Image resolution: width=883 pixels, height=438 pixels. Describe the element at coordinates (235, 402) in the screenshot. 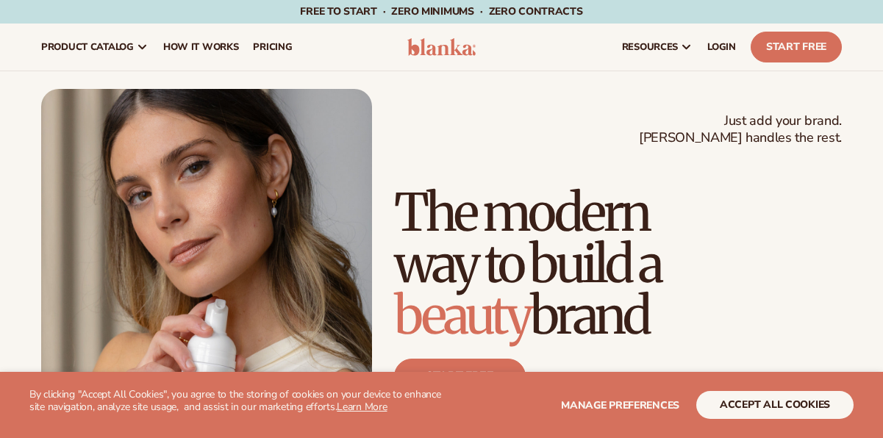

I see `p: By clicking "Accept All Cookies", you agree to the storing of cookies on your device to enhance s...` at that location.